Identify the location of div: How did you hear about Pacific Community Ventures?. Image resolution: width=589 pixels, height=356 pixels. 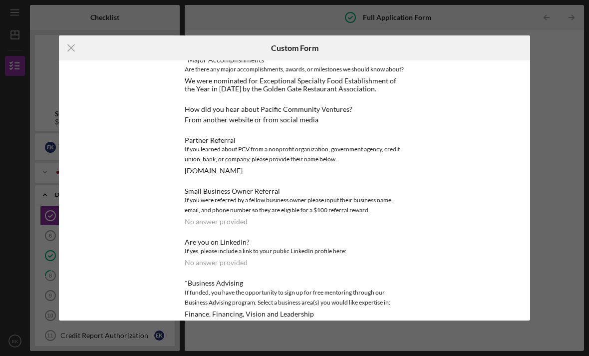
(295, 109).